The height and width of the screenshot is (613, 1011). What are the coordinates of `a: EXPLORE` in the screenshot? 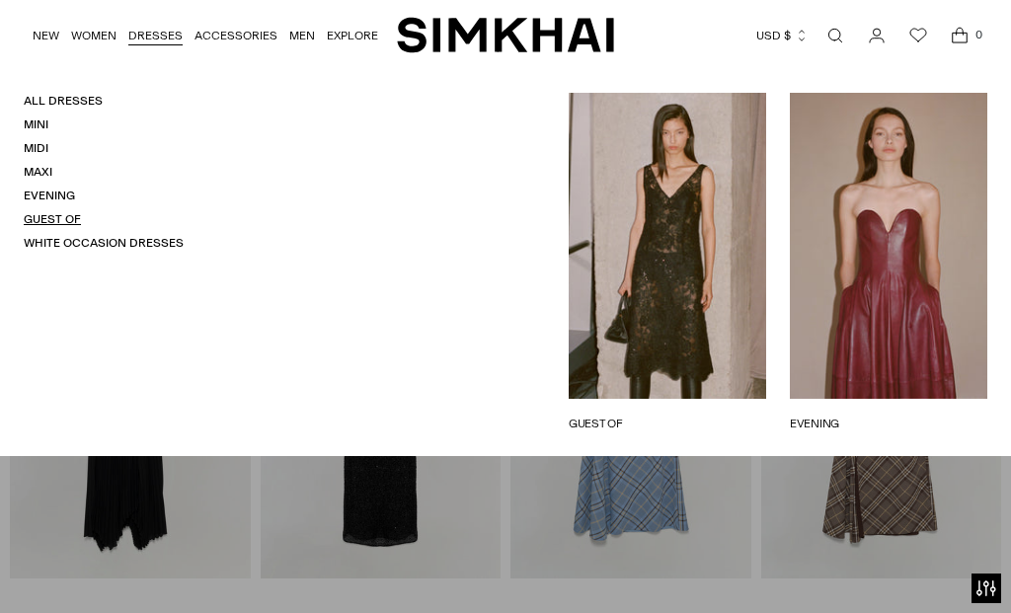 It's located at (352, 36).